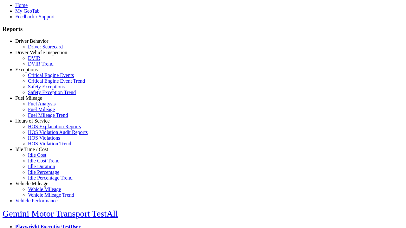  Describe the element at coordinates (41, 64) in the screenshot. I see `a: DVIR Trend` at that location.